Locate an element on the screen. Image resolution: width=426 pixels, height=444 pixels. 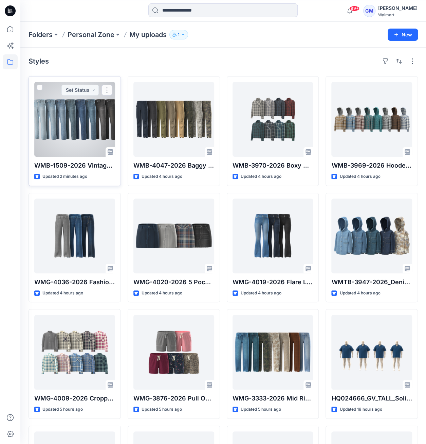
p: WMB-3970-2026 Boxy Cotton Texture Flannel is located at coordinates (273, 165).